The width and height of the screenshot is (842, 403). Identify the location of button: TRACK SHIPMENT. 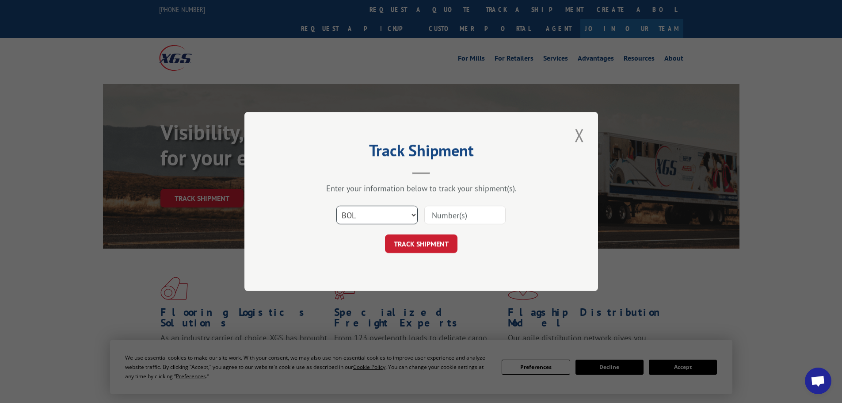
(421, 244).